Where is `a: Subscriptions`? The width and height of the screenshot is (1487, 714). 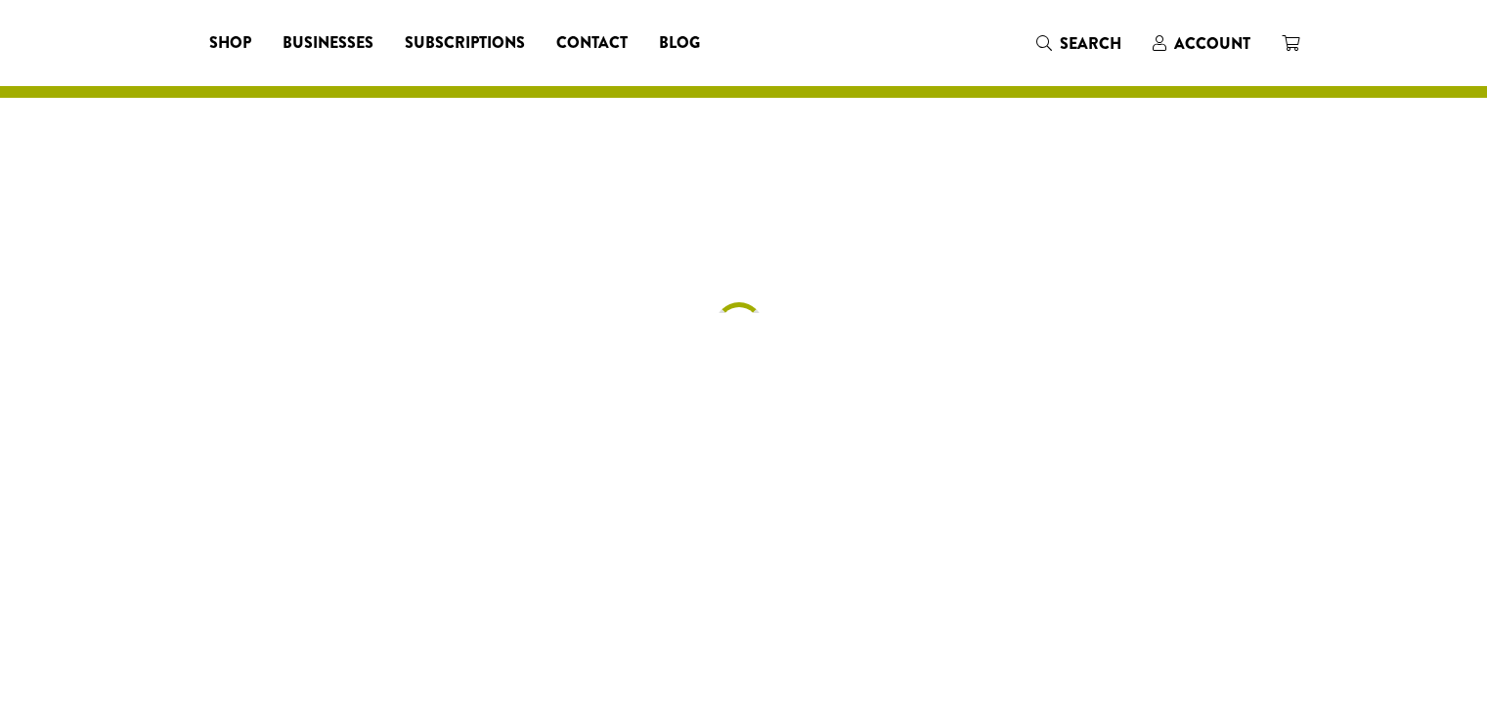 a: Subscriptions is located at coordinates (464, 43).